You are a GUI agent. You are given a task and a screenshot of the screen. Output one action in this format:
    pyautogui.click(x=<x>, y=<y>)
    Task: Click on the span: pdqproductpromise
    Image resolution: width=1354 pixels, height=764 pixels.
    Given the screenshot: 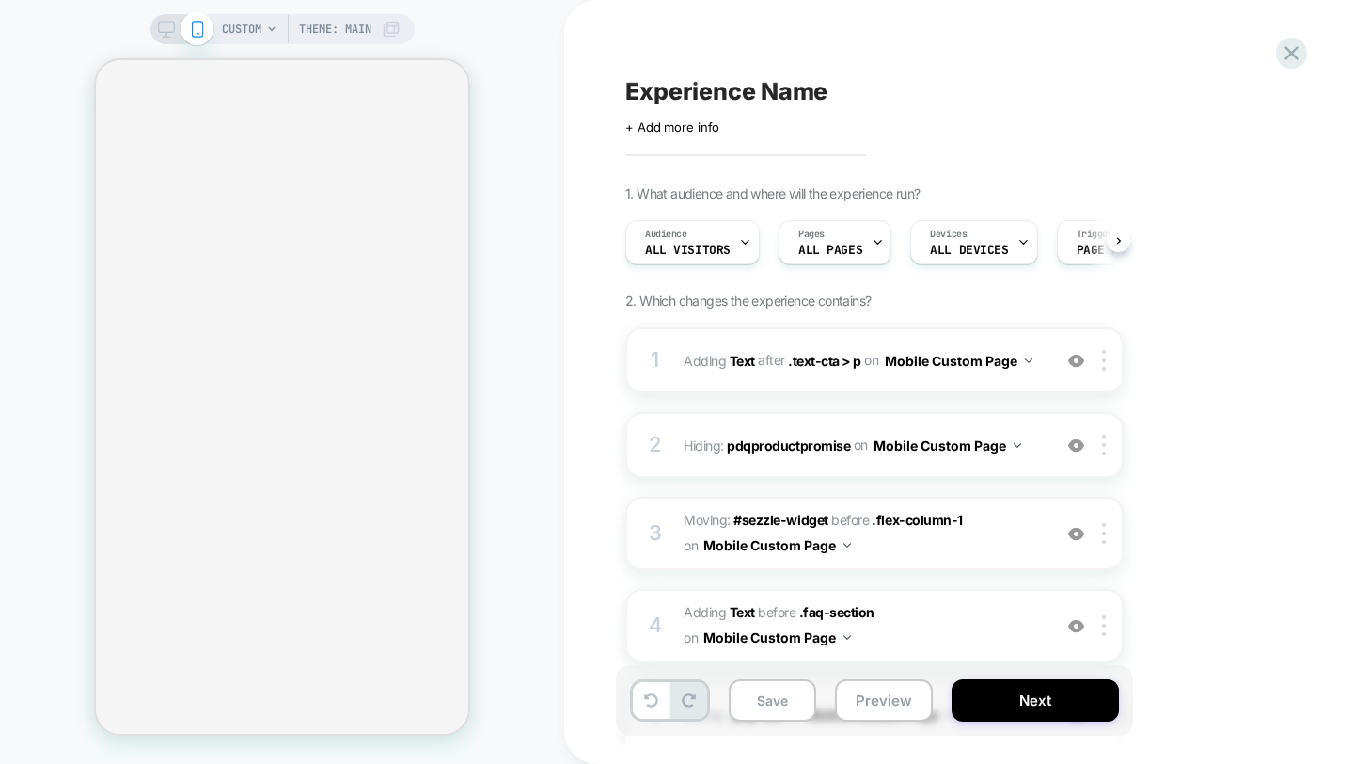 What is the action you would take?
    pyautogui.click(x=788, y=444)
    